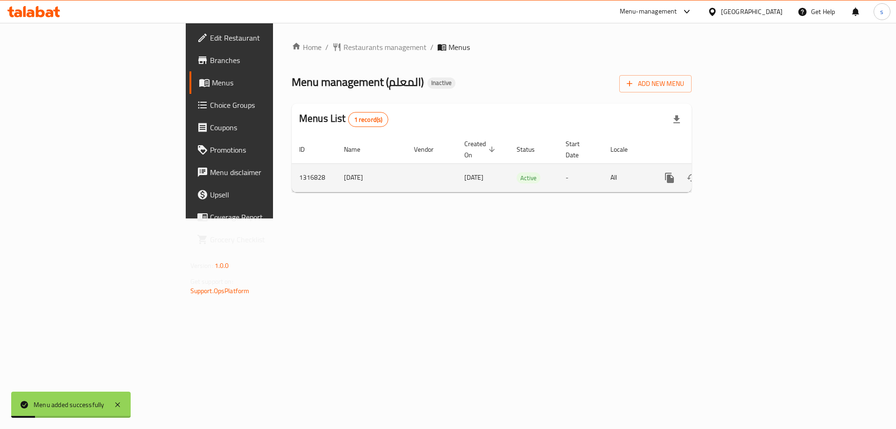 The height and width of the screenshot is (429, 896). I want to click on div: Inactive, so click(442, 83).